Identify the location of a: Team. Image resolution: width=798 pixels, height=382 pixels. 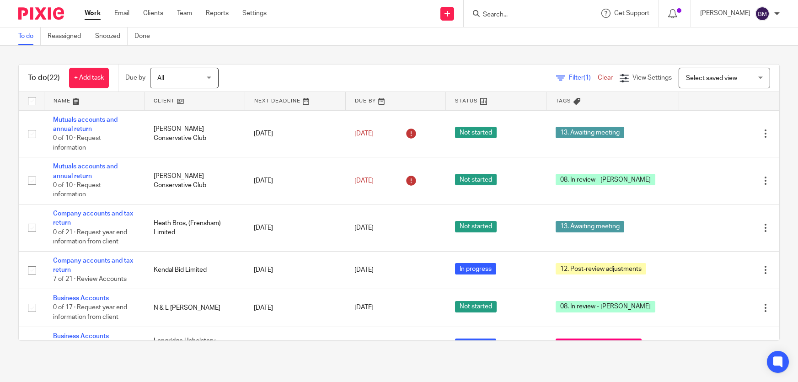
(184, 13).